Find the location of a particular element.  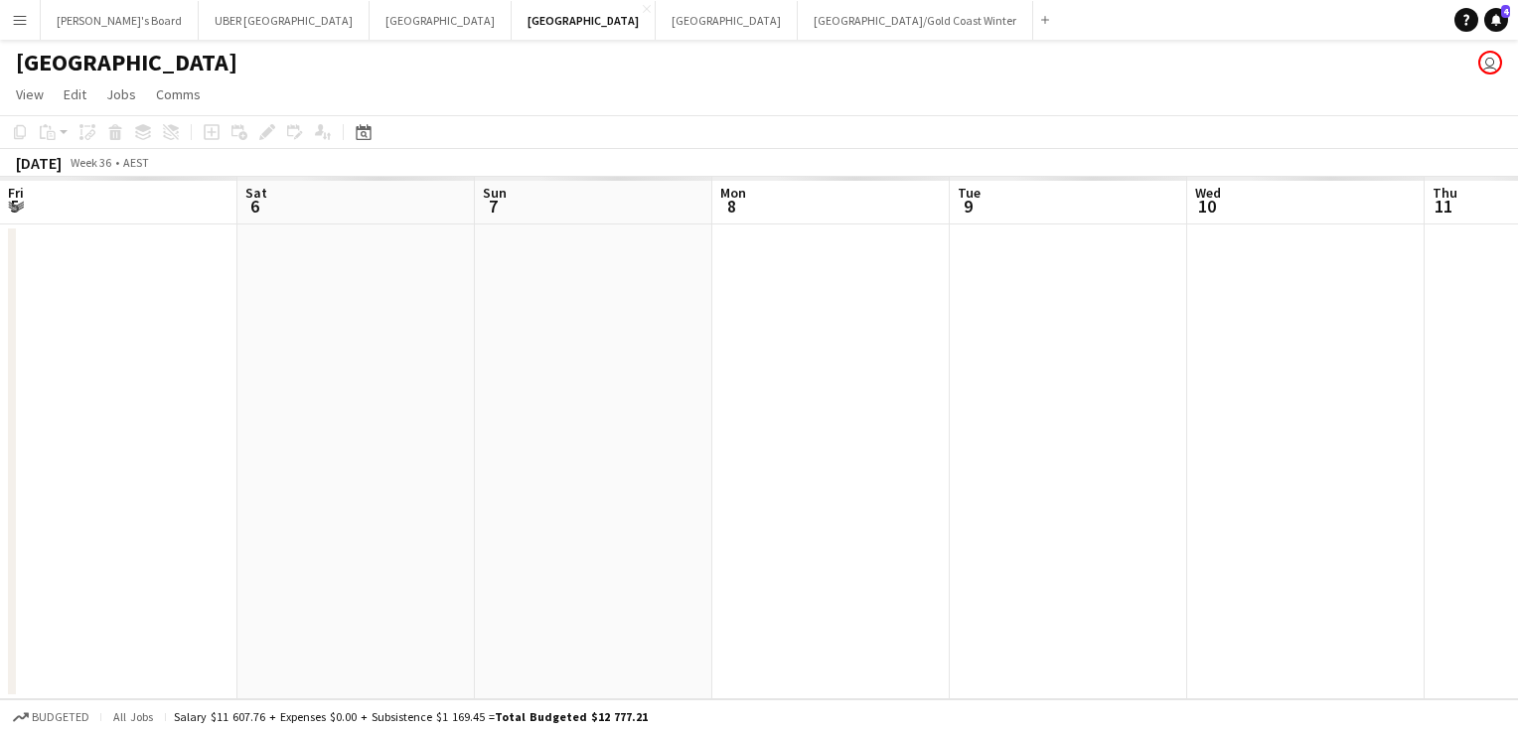

span: 11 is located at coordinates (1444, 206).